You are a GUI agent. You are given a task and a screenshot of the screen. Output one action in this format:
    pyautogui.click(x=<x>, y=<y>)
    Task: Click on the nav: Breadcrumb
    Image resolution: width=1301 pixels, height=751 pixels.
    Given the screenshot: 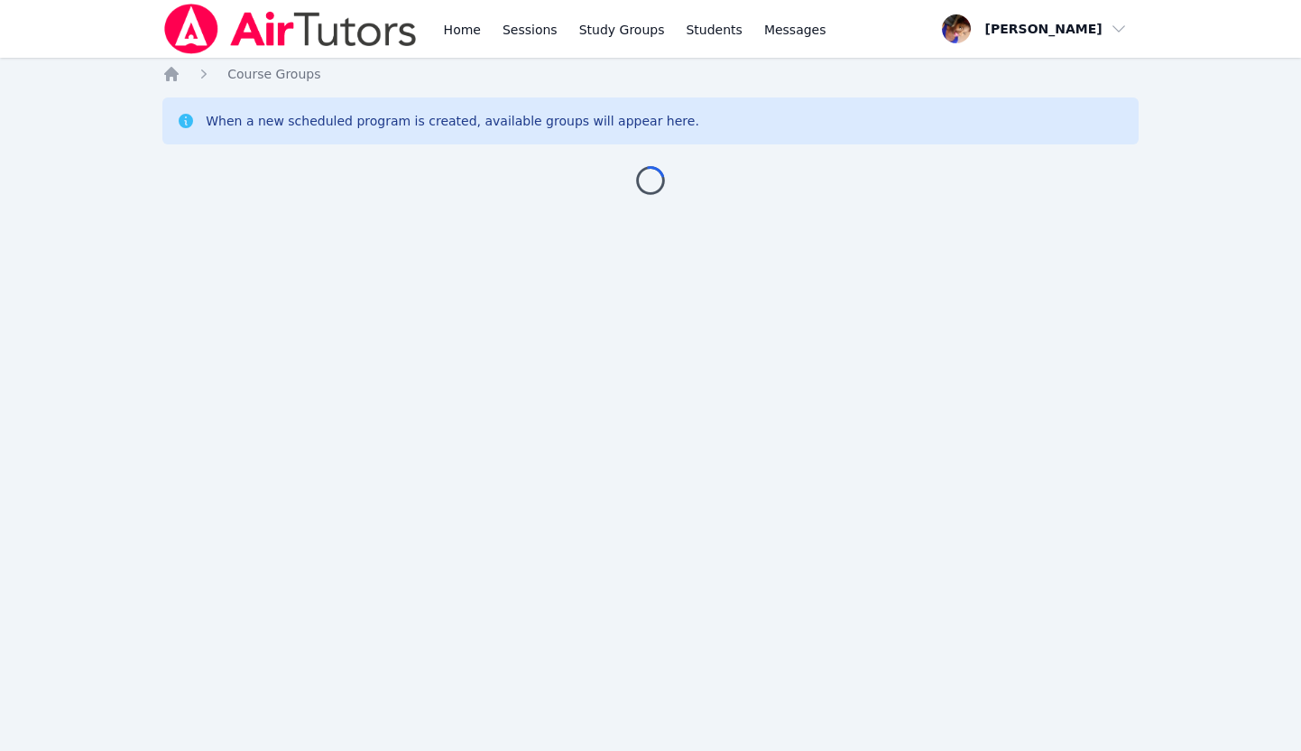 What is the action you would take?
    pyautogui.click(x=650, y=74)
    